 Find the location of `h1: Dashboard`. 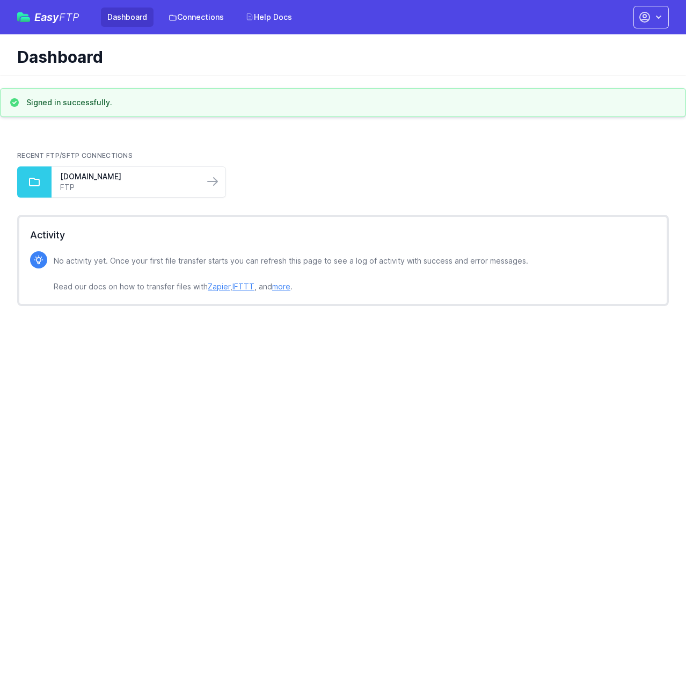

h1: Dashboard is located at coordinates (339, 57).